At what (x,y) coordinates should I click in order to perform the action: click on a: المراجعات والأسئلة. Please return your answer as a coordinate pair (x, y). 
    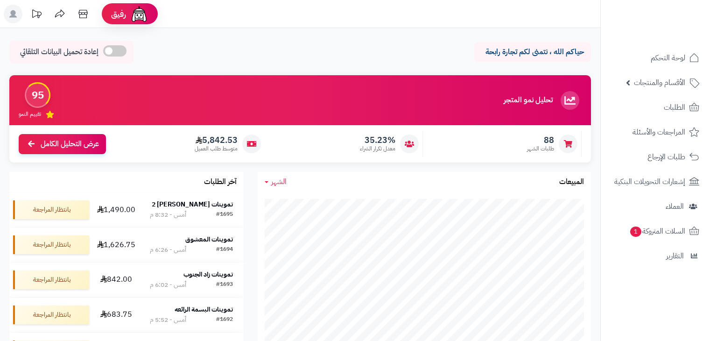
    Looking at the image, I should click on (656, 132).